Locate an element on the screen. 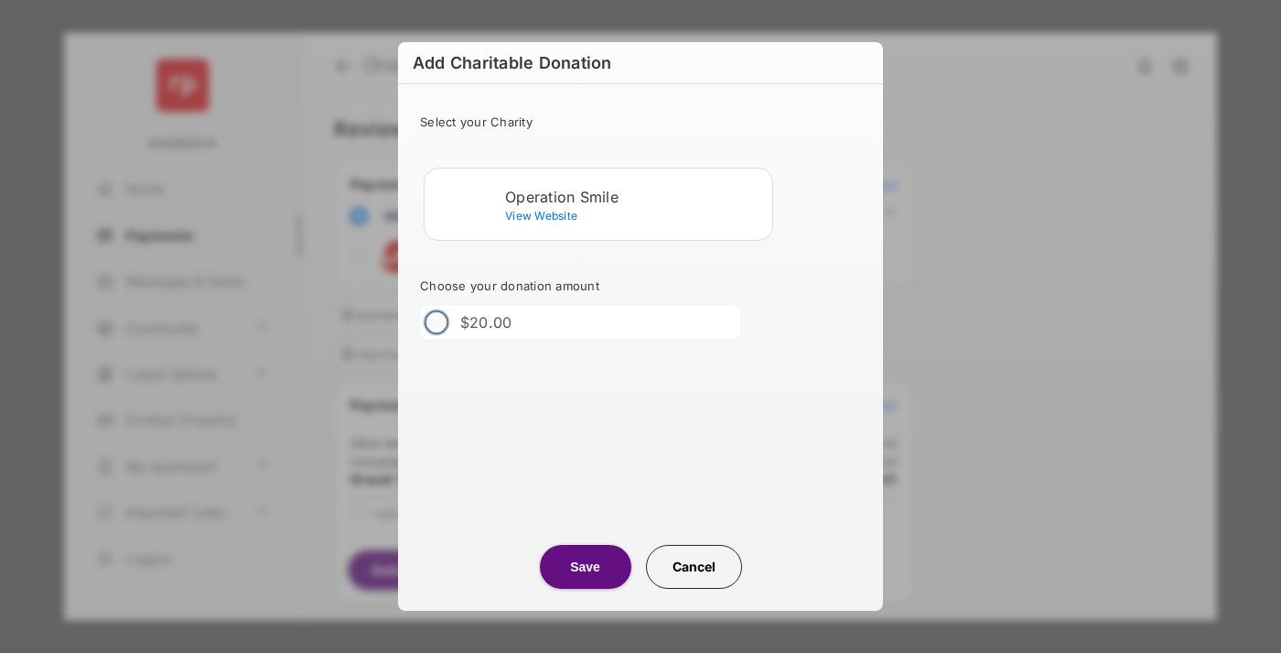  label: $20.00 is located at coordinates (486, 322).